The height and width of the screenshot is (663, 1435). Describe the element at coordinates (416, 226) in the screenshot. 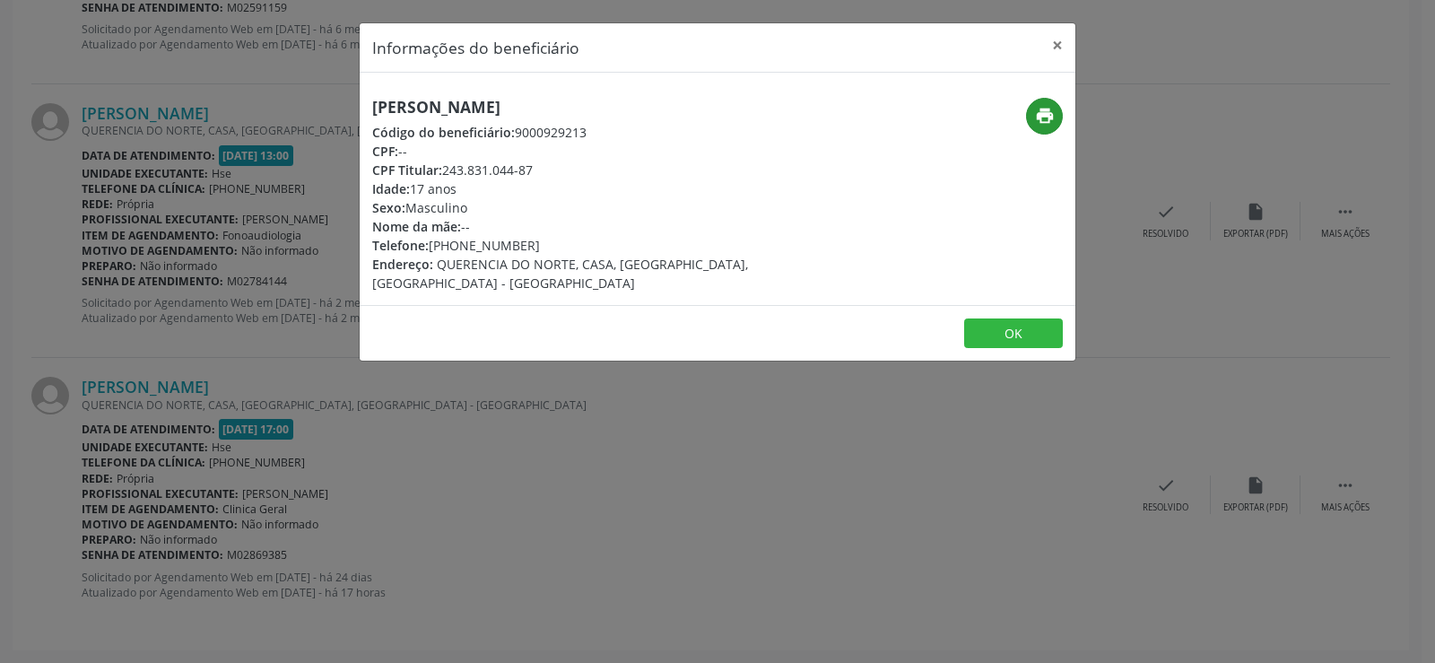

I see `span: Nome da mãe:` at that location.